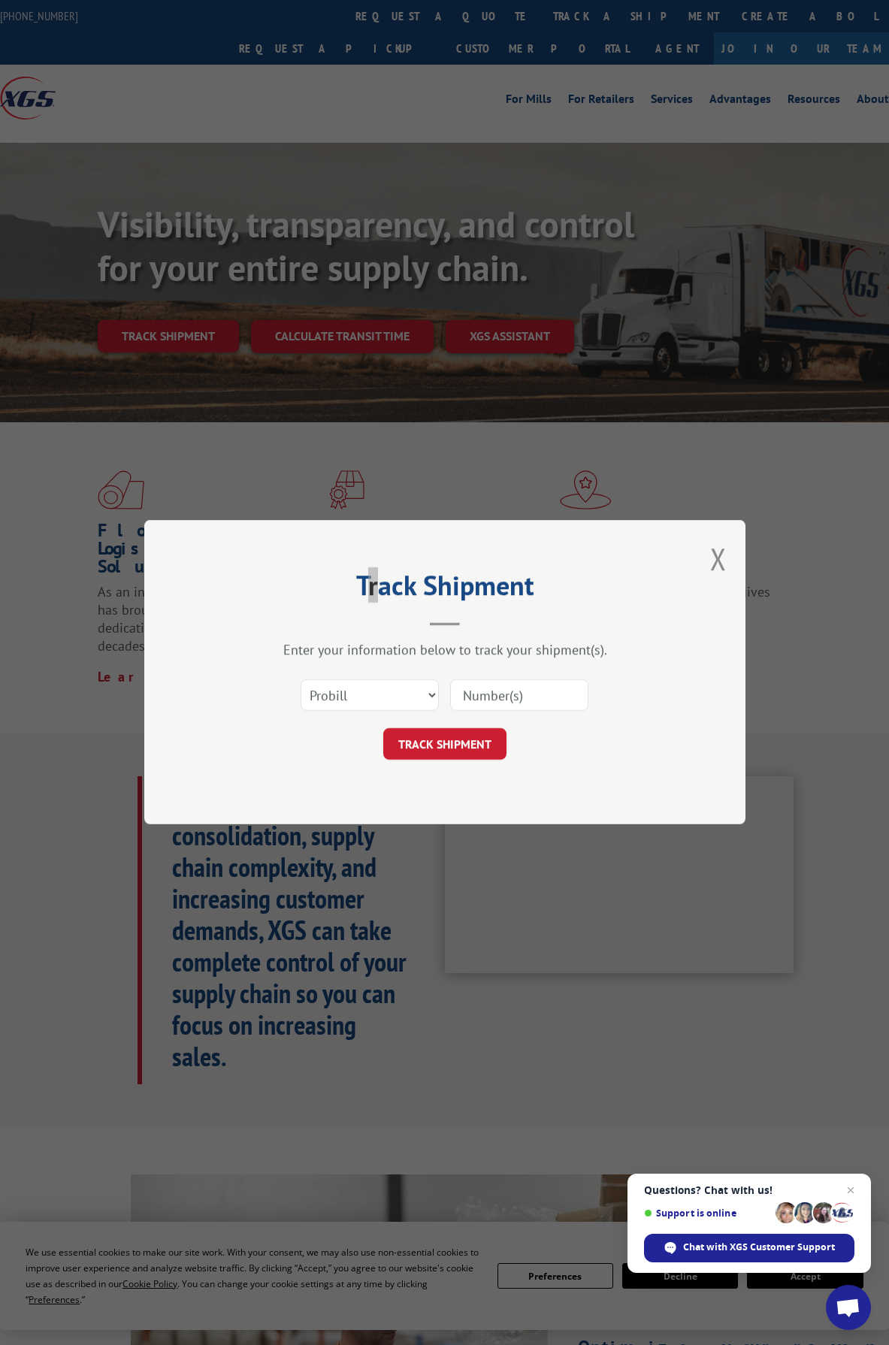 This screenshot has height=1345, width=889. I want to click on input: Number(s), so click(519, 696).